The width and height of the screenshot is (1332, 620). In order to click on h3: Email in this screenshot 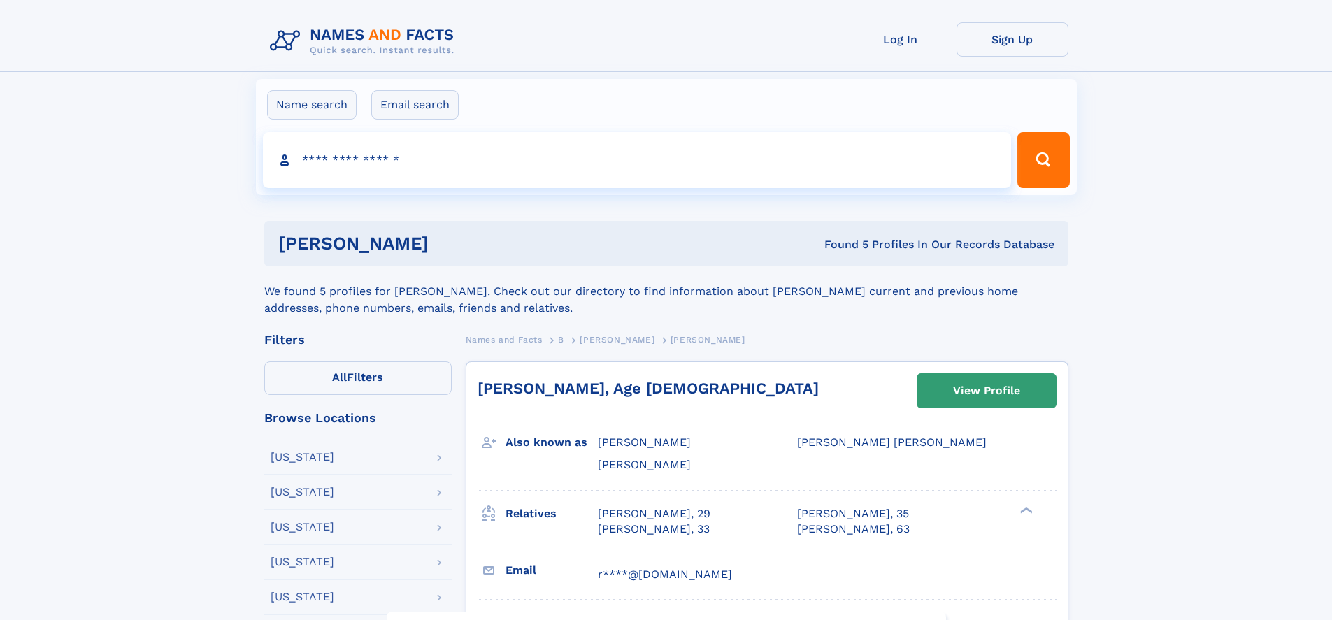, I will do `click(551, 570)`.